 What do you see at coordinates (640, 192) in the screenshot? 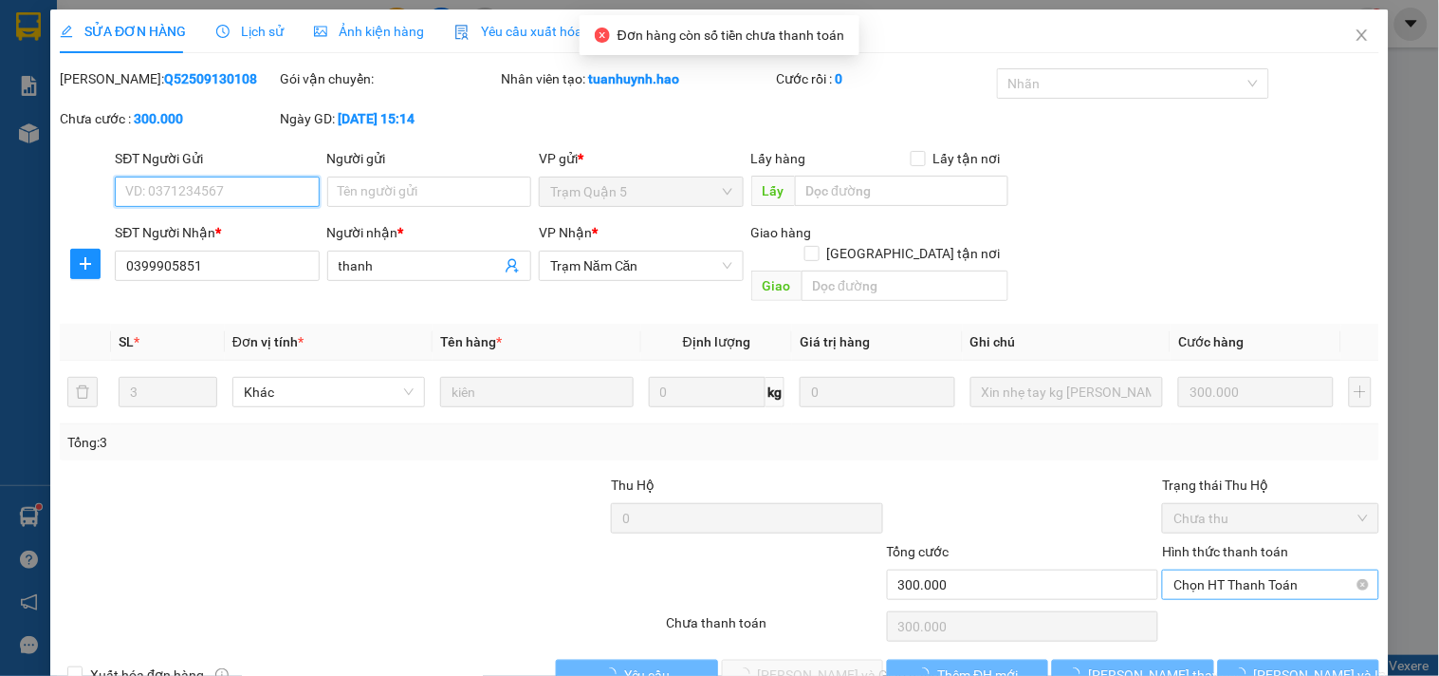
I see `span: Trạm Quận 5` at bounding box center [640, 192].